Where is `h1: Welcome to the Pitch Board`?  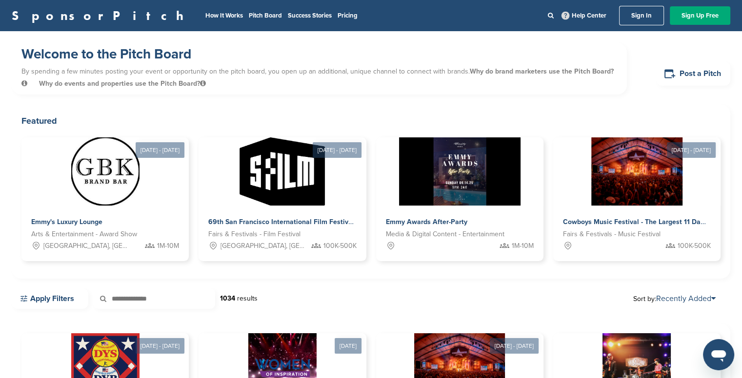
h1: Welcome to the Pitch Board is located at coordinates (319, 54).